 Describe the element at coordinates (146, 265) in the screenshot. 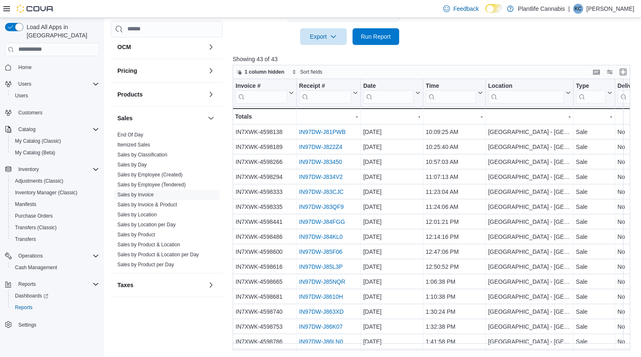

I see `span: Sales by Product per Day` at that location.